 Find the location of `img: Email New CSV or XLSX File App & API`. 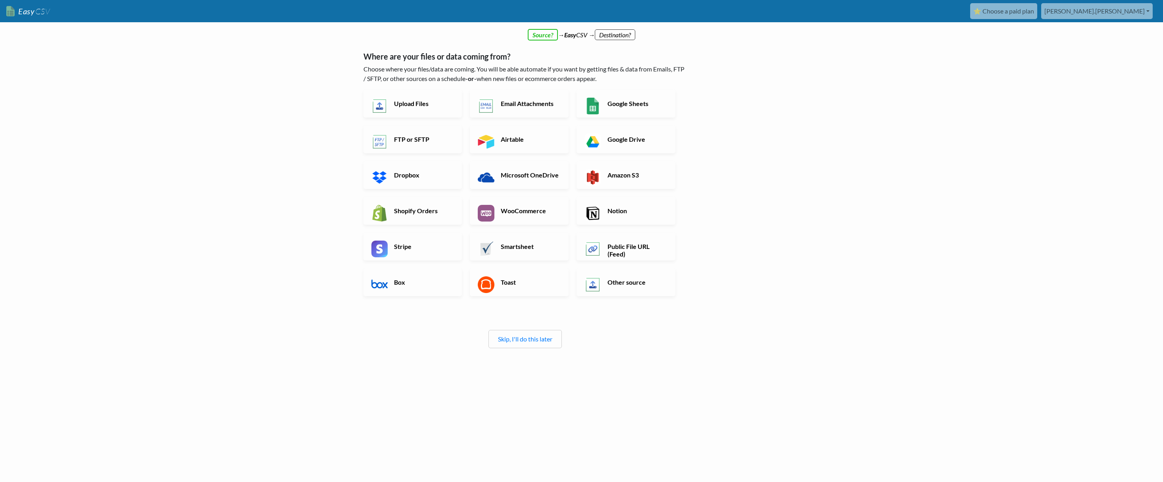

img: Email New CSV or XLSX File App & API is located at coordinates (486, 106).